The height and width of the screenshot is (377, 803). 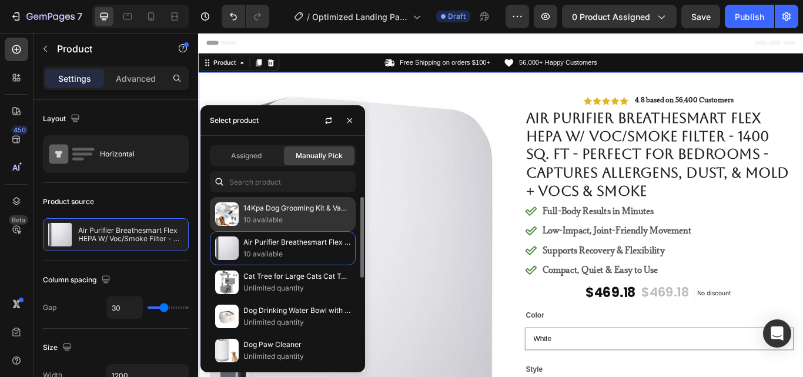 What do you see at coordinates (234, 120) in the screenshot?
I see `div: Select product` at bounding box center [234, 120].